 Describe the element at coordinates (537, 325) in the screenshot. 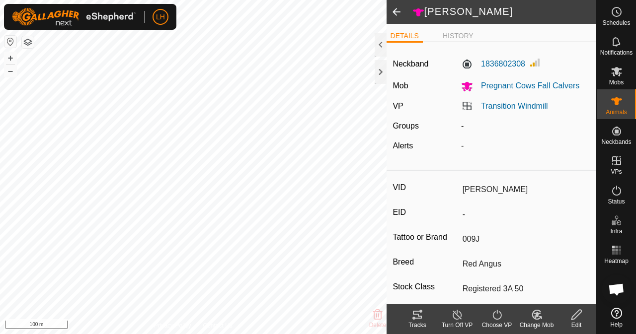

I see `div: Change Mob` at that location.